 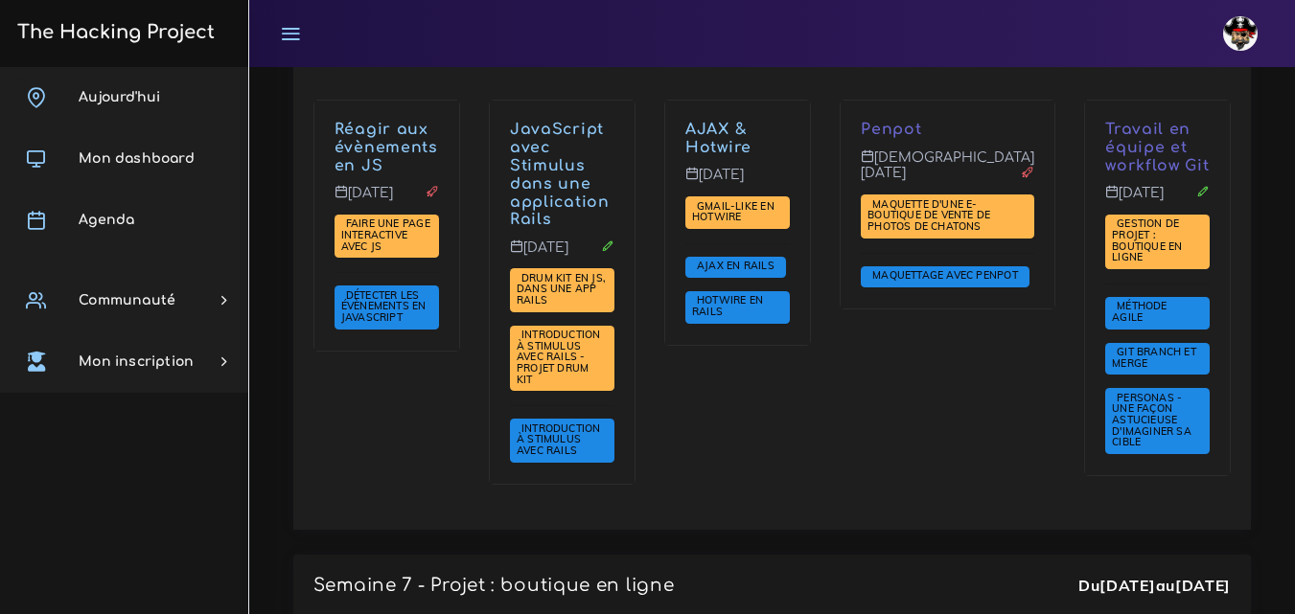 What do you see at coordinates (1240, 34) in the screenshot?
I see `img: avatar` at bounding box center [1240, 34].